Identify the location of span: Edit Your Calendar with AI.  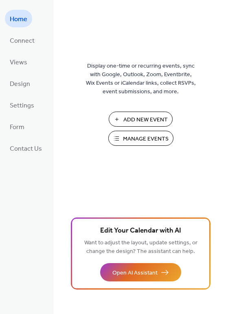
(141, 231).